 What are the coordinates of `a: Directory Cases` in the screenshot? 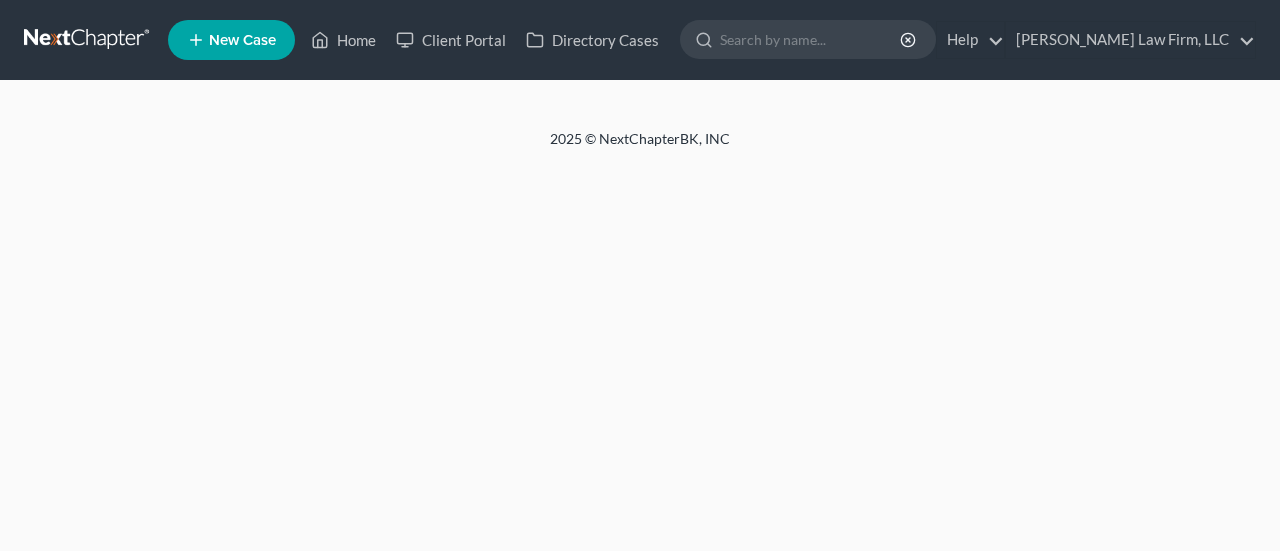 It's located at (592, 40).